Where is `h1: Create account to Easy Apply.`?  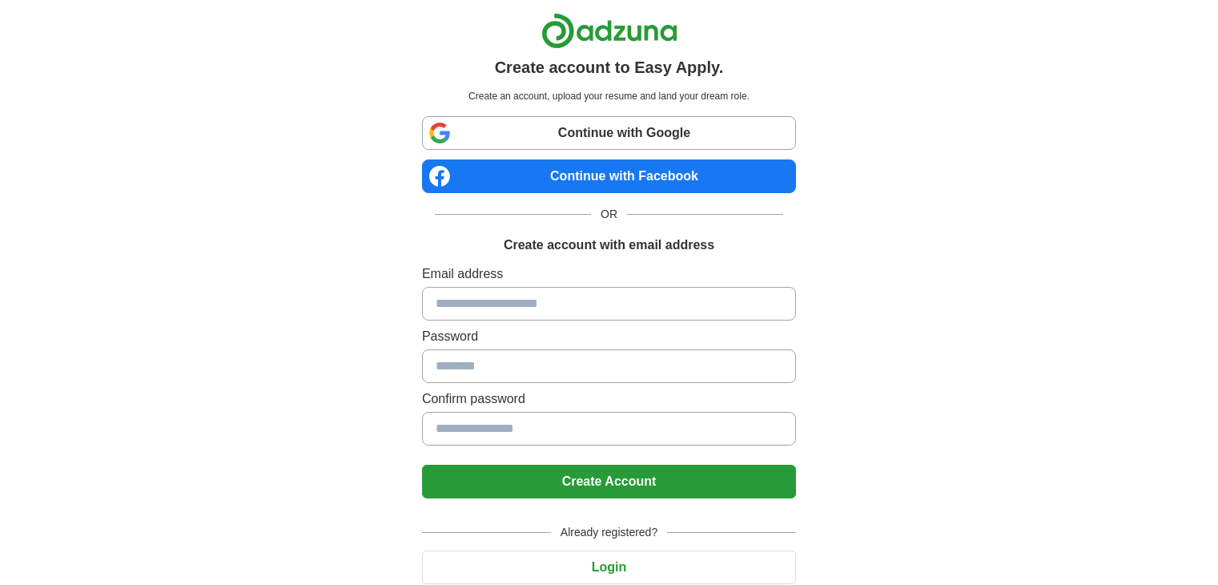
h1: Create account to Easy Apply. is located at coordinates (609, 67).